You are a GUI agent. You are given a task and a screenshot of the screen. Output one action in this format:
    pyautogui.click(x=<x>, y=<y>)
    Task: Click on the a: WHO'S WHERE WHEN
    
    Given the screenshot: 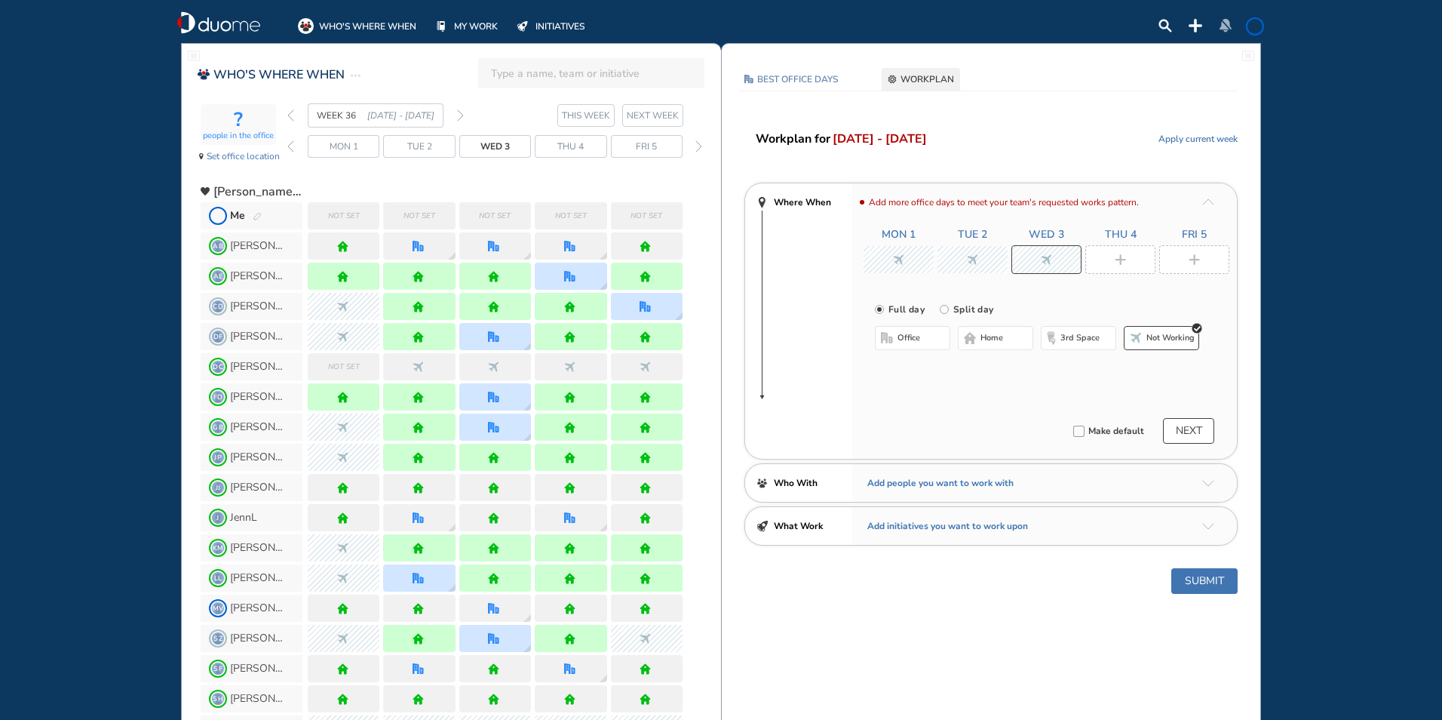 What is the action you would take?
    pyautogui.click(x=357, y=26)
    